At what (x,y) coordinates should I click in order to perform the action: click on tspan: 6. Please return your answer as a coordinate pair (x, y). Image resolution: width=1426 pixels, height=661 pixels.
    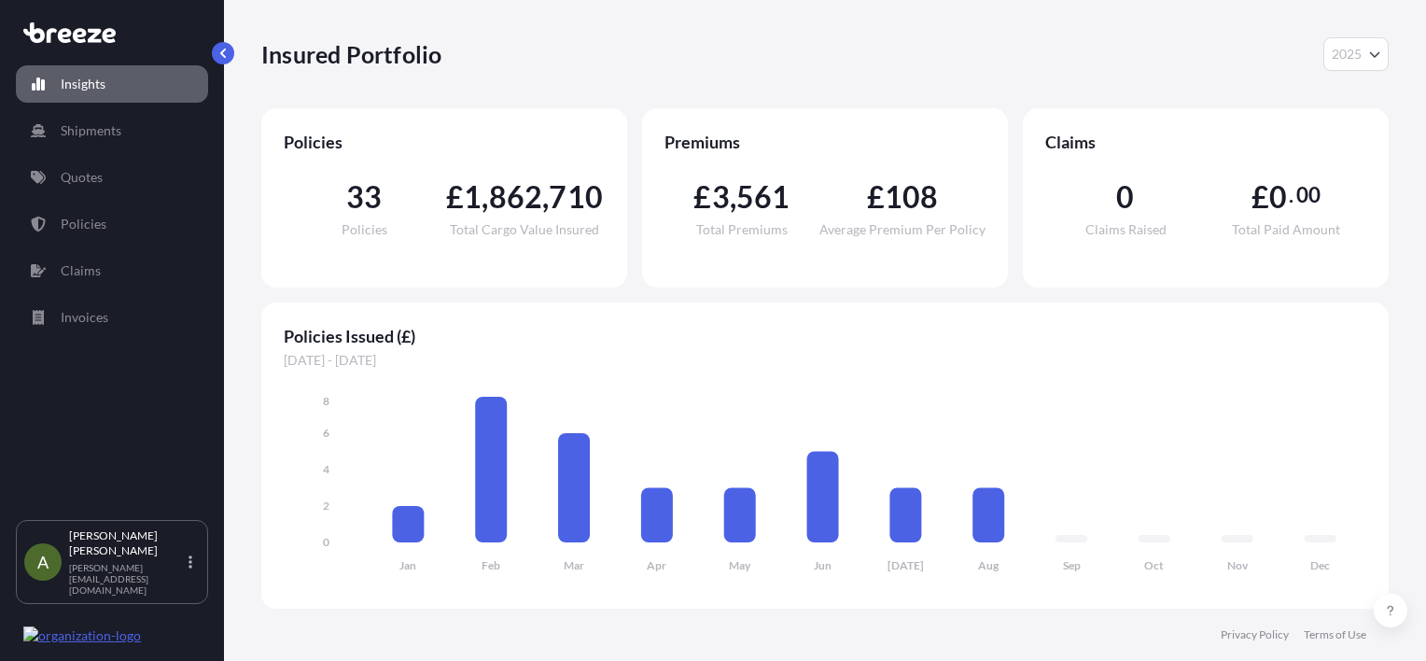
    Looking at the image, I should click on (326, 432).